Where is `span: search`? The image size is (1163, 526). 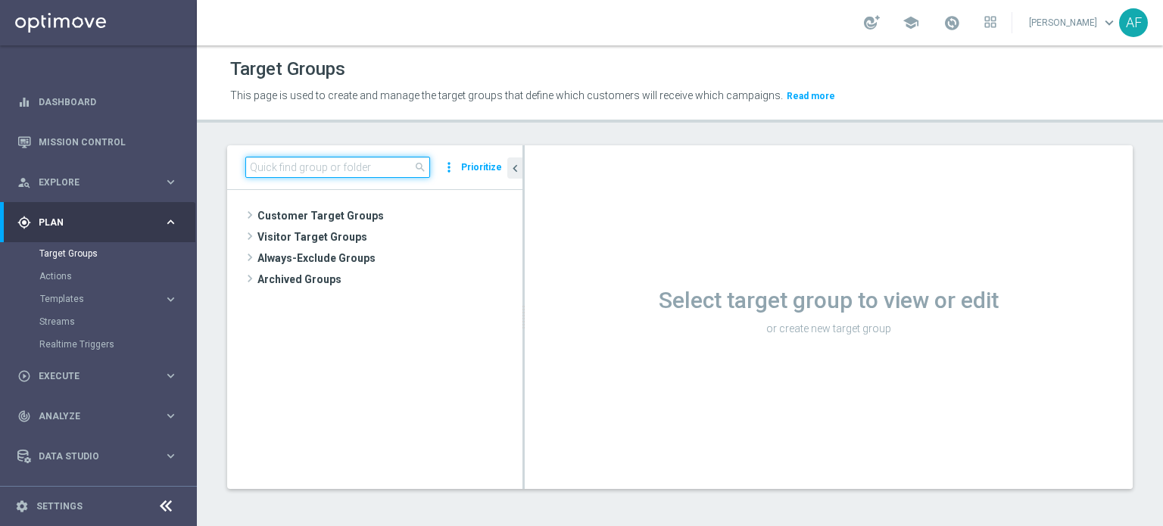 span: search is located at coordinates (420, 167).